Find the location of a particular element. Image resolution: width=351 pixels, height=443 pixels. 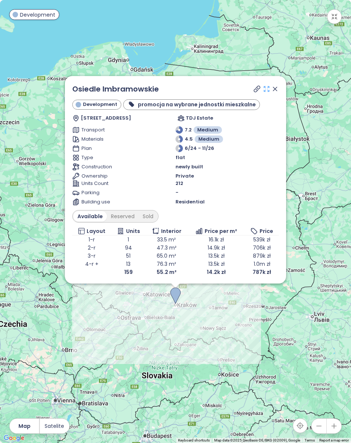

span: Map data ©2025 GeoBasis-DE/BKG (©2009), Google is located at coordinates (257, 440).